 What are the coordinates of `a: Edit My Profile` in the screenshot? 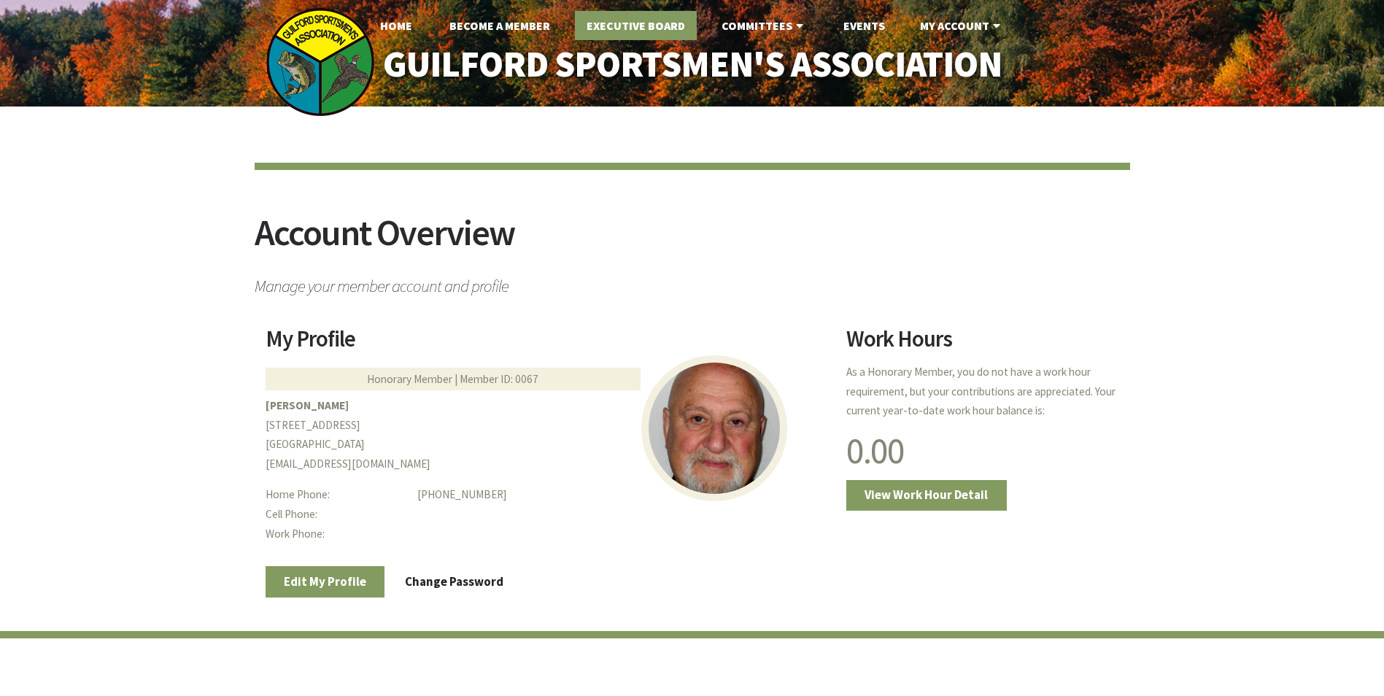 It's located at (325, 581).